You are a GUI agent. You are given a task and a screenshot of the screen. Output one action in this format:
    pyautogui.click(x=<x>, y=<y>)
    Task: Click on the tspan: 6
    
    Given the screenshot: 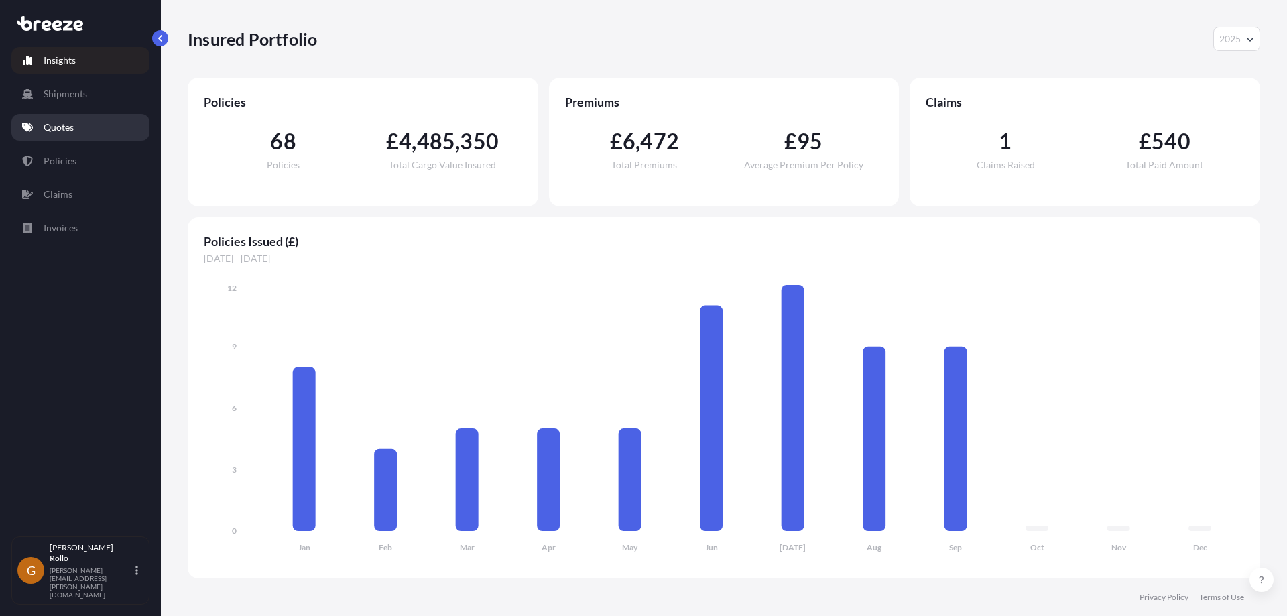 What is the action you would take?
    pyautogui.click(x=234, y=407)
    